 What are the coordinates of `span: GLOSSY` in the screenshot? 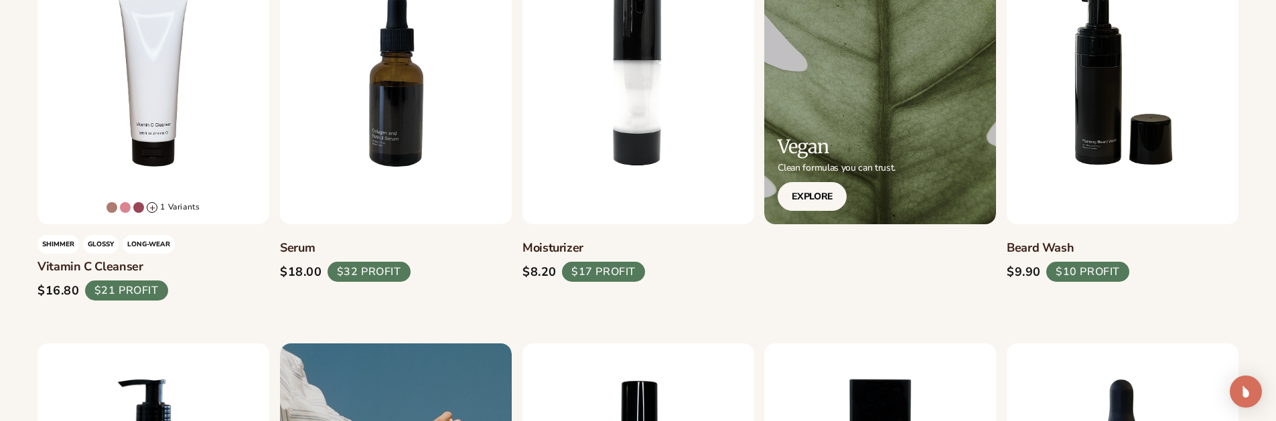 It's located at (100, 244).